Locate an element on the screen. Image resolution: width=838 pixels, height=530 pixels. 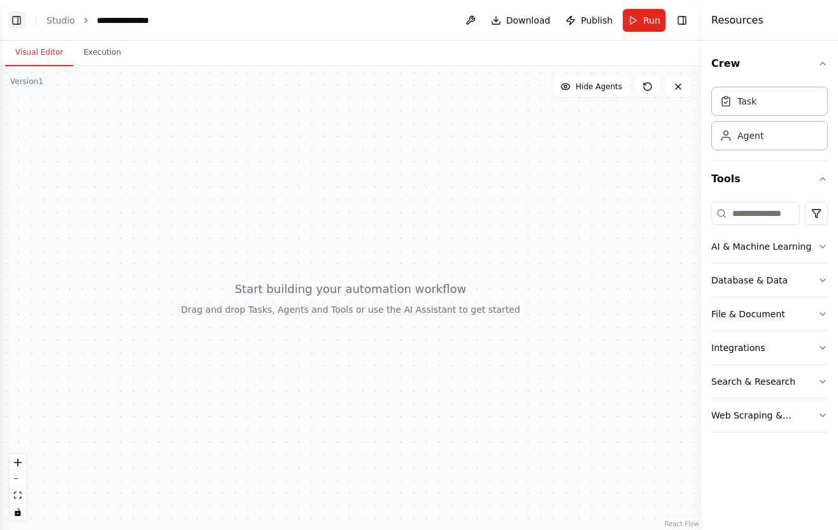
button: Run is located at coordinates (644, 20).